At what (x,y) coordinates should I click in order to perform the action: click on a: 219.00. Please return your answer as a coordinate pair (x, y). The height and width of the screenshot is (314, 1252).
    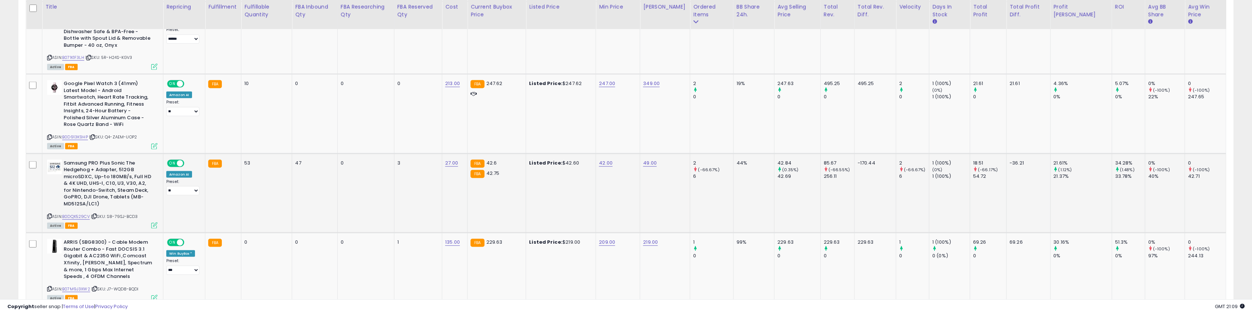
    Looking at the image, I should click on (651, 242).